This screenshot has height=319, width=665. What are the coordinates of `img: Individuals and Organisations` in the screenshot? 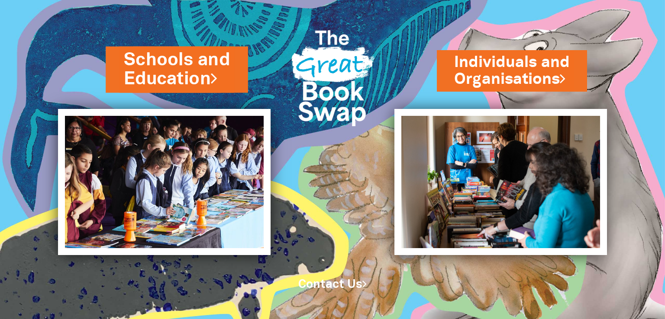 It's located at (500, 182).